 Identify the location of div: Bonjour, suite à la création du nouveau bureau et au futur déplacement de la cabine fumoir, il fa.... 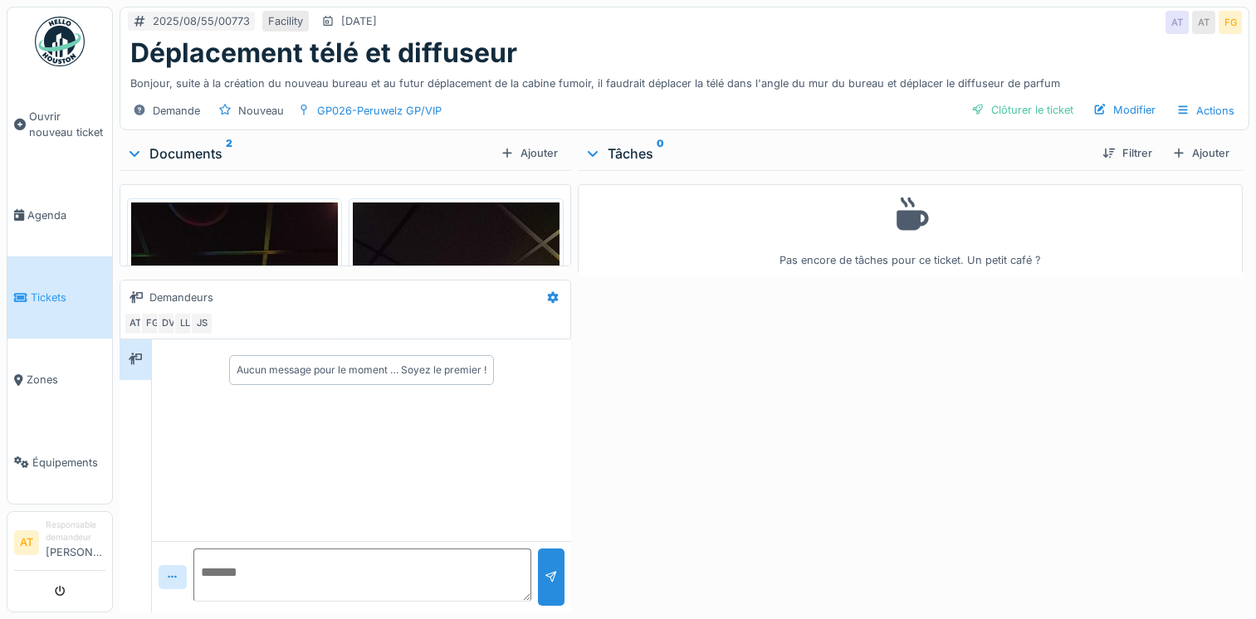
(684, 80).